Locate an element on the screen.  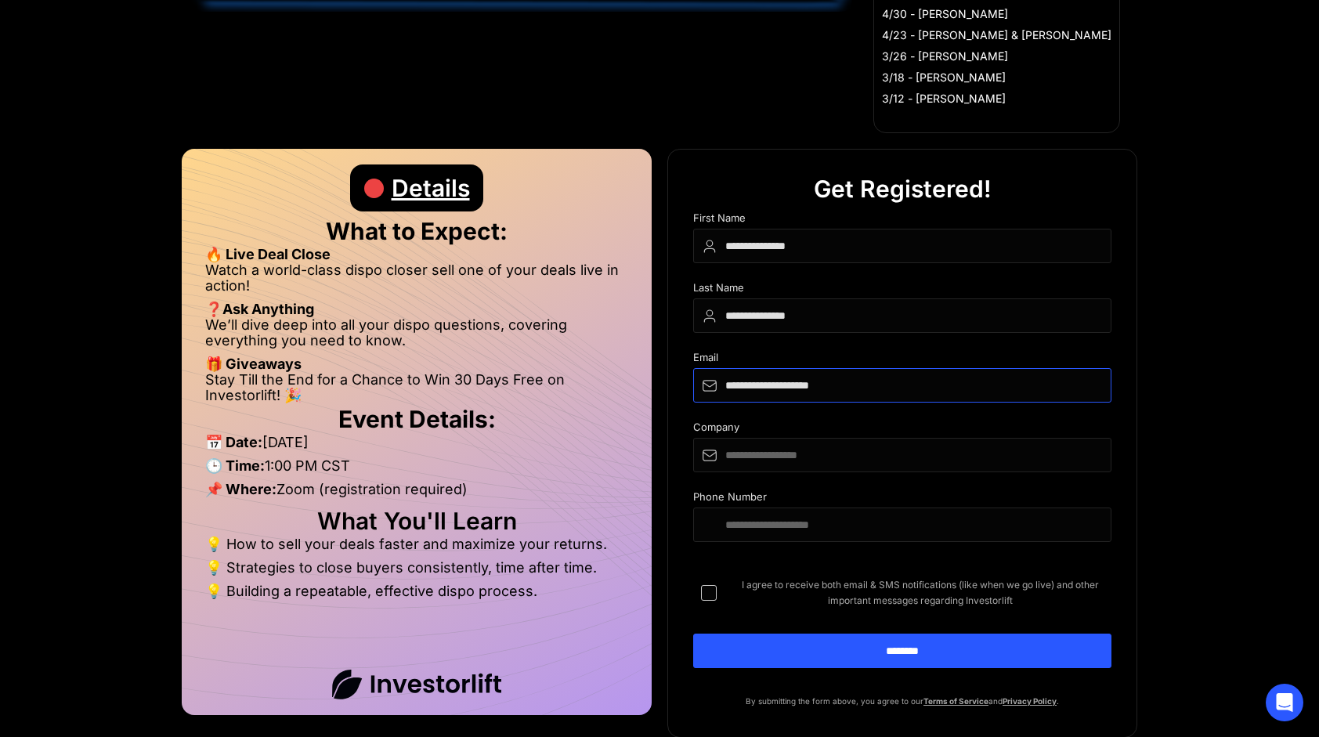
strong: 📌 Where: is located at coordinates (240, 489).